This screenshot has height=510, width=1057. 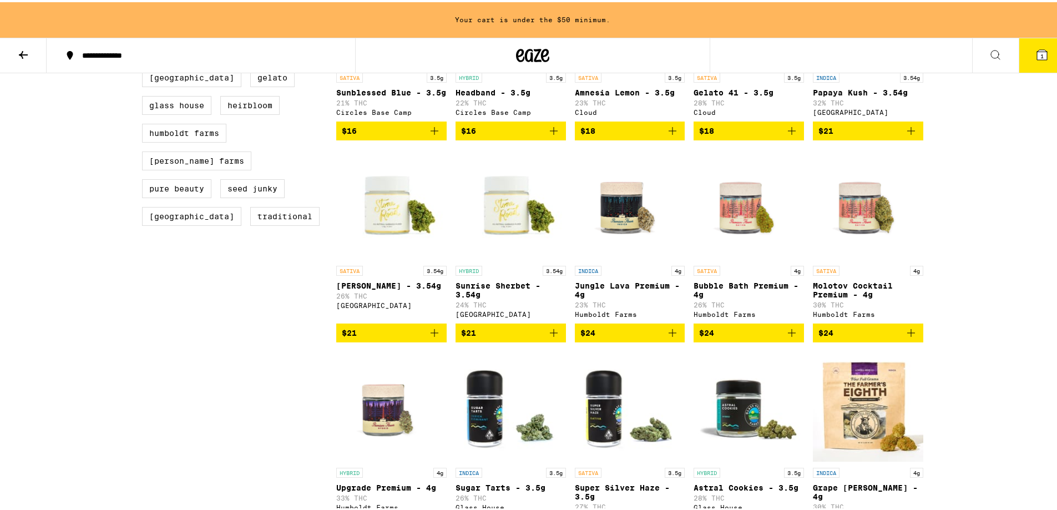 What do you see at coordinates (748, 203) in the screenshot?
I see `img: Humboldt Farms - Bubble Bath Premium - 4g` at bounding box center [748, 203].